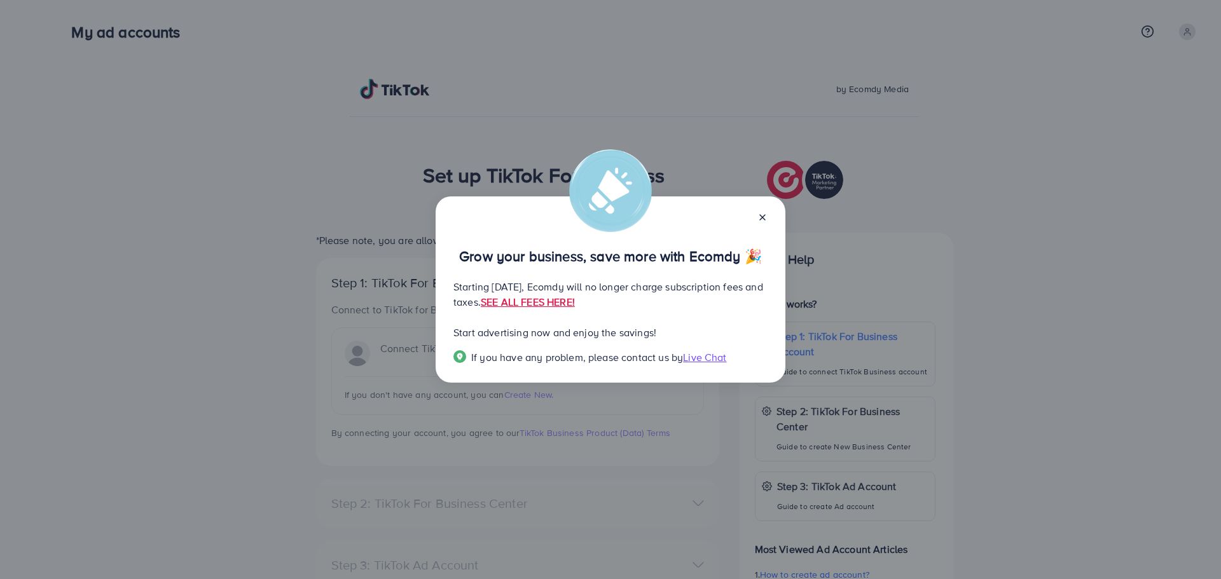  What do you see at coordinates (610, 256) in the screenshot?
I see `p: Grow your business, save more with Ecomdy 🎉` at bounding box center [610, 256].